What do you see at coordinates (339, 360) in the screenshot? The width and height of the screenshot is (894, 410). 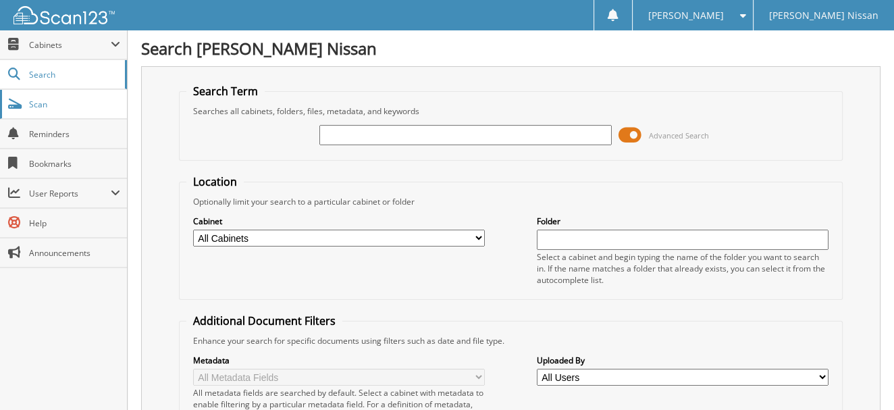 I see `label: Metadata` at bounding box center [339, 360].